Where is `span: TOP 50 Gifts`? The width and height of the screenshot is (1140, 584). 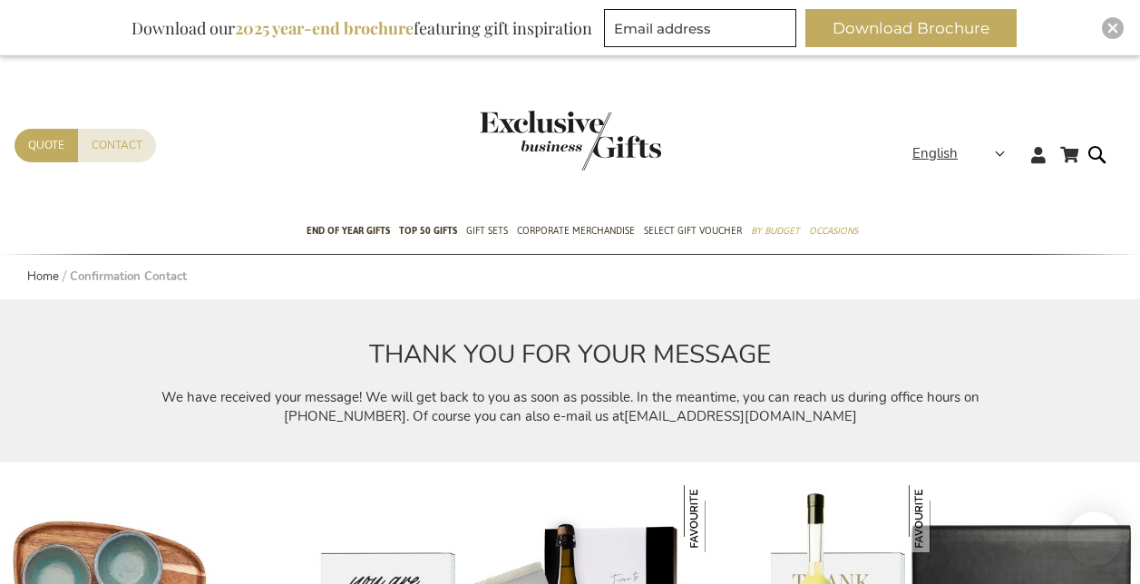
span: TOP 50 Gifts is located at coordinates (428, 230).